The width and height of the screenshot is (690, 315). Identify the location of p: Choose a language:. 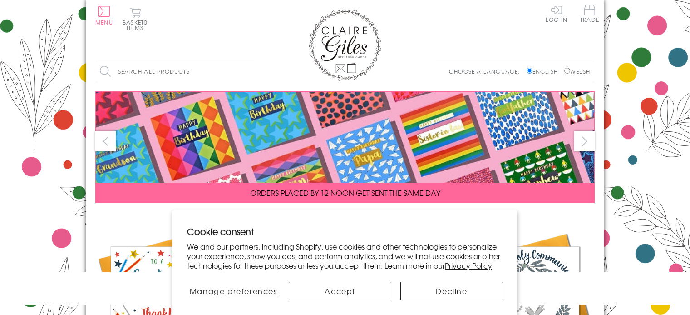
(487, 71).